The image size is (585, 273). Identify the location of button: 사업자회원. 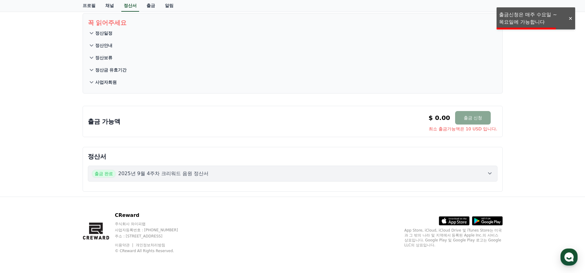
(293, 82).